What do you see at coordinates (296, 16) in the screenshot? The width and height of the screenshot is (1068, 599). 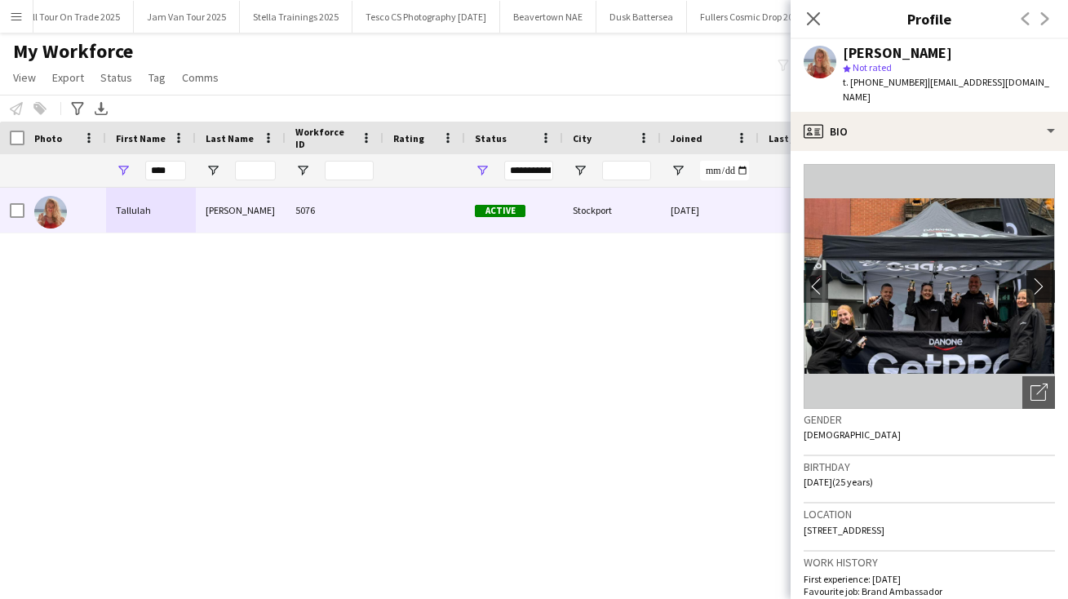 I see `button: Stella Trainings 2025` at bounding box center [296, 16].